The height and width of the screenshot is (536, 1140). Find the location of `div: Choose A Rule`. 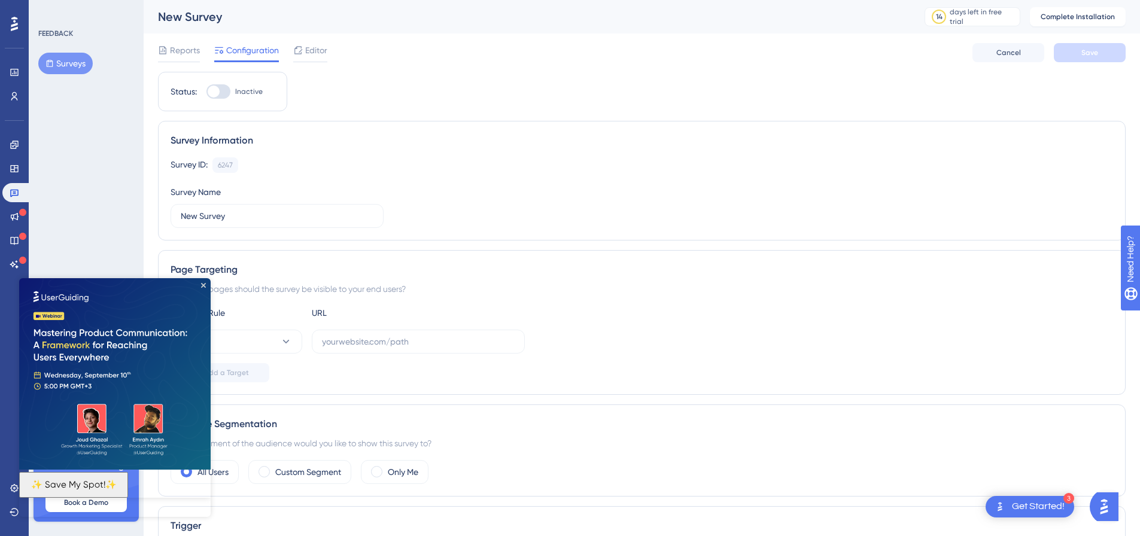

div: Choose A Rule is located at coordinates (236, 313).